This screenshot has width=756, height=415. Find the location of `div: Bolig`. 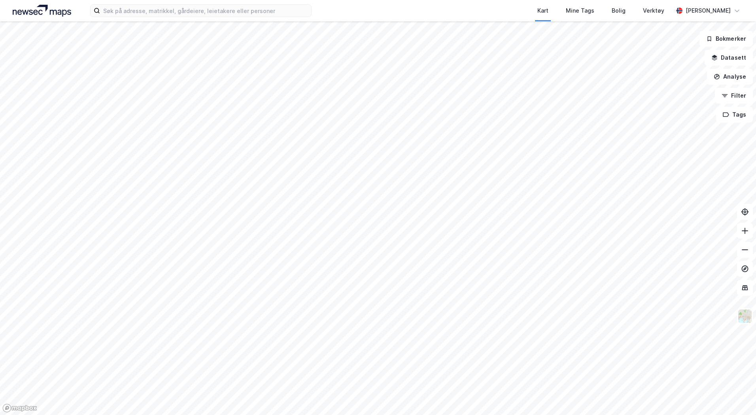

div: Bolig is located at coordinates (618, 11).